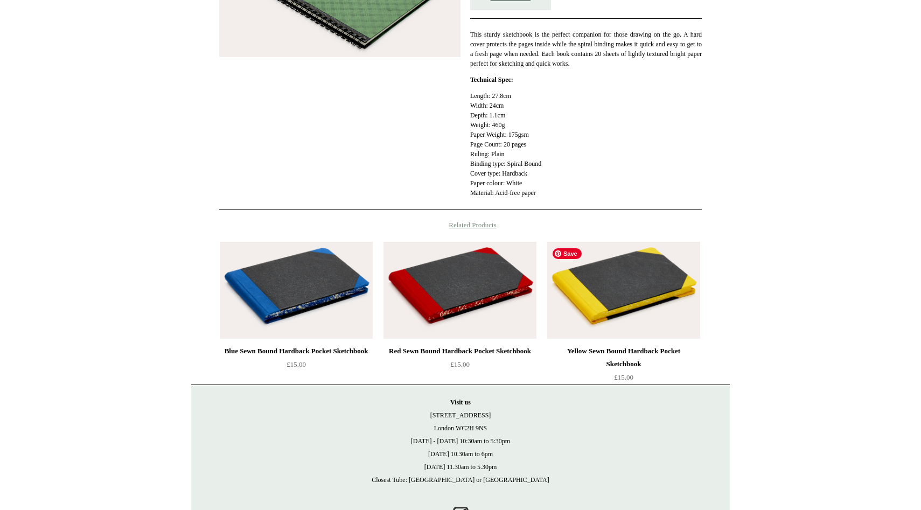 The height and width of the screenshot is (510, 921). What do you see at coordinates (586, 144) in the screenshot?
I see `p: Length: 27.8cm Width: 24cm Depth: 1.1cm Weight: 460g Paper Weight: 175gsm Page Count: 20 pages Ru...` at bounding box center [586, 144].